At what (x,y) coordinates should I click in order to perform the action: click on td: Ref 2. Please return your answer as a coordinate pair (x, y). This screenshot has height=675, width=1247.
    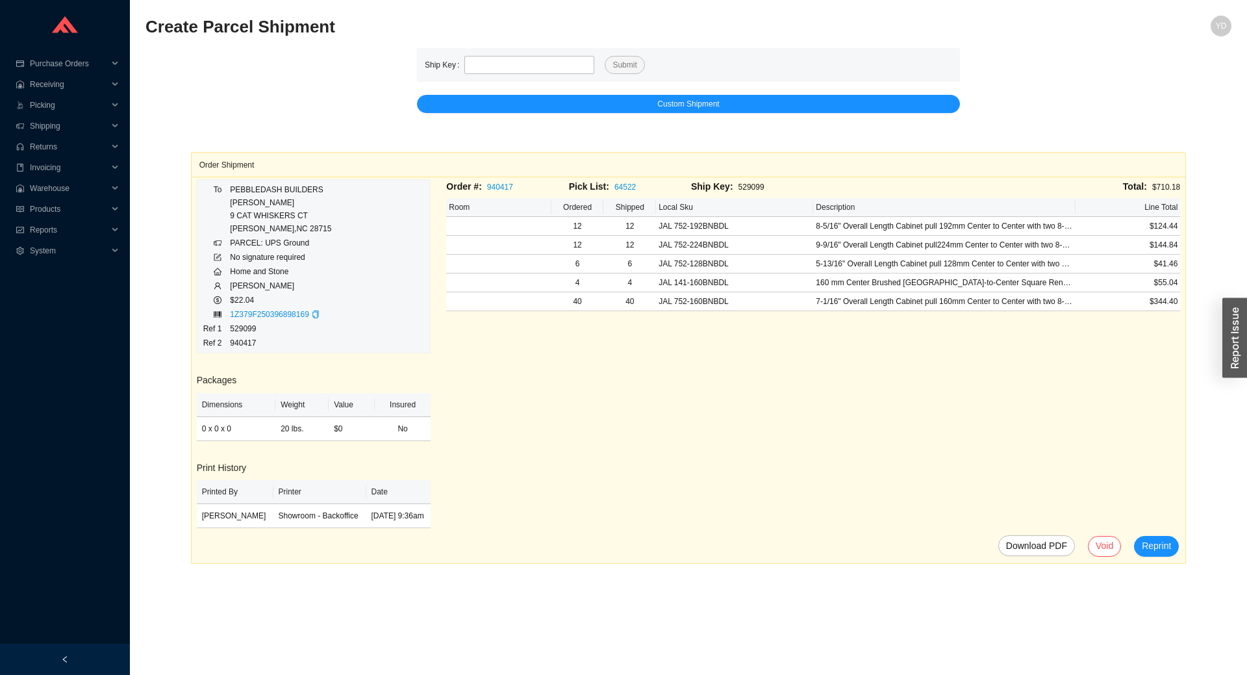
    Looking at the image, I should click on (216, 343).